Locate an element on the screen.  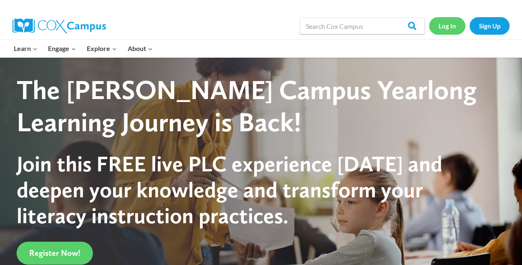
nav: Primary Navigation is located at coordinates (83, 48).